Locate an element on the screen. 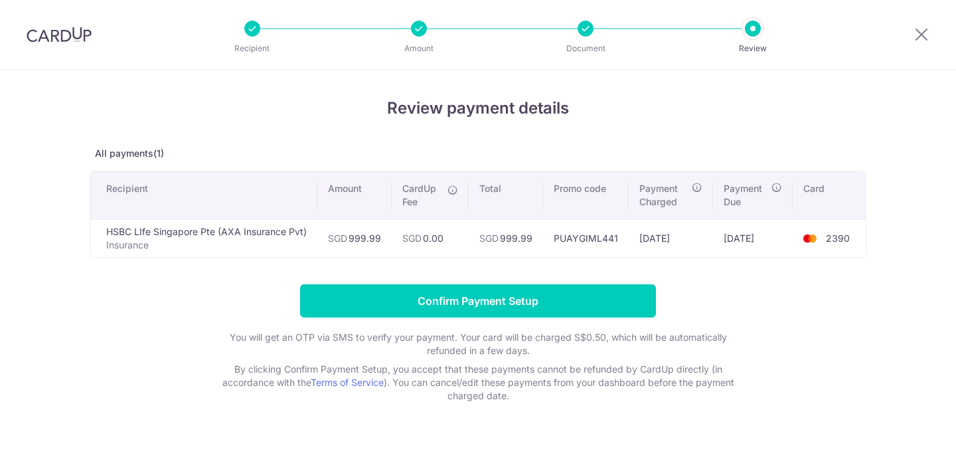 Image resolution: width=956 pixels, height=465 pixels. td: PUAYGIML441 is located at coordinates (585, 238).